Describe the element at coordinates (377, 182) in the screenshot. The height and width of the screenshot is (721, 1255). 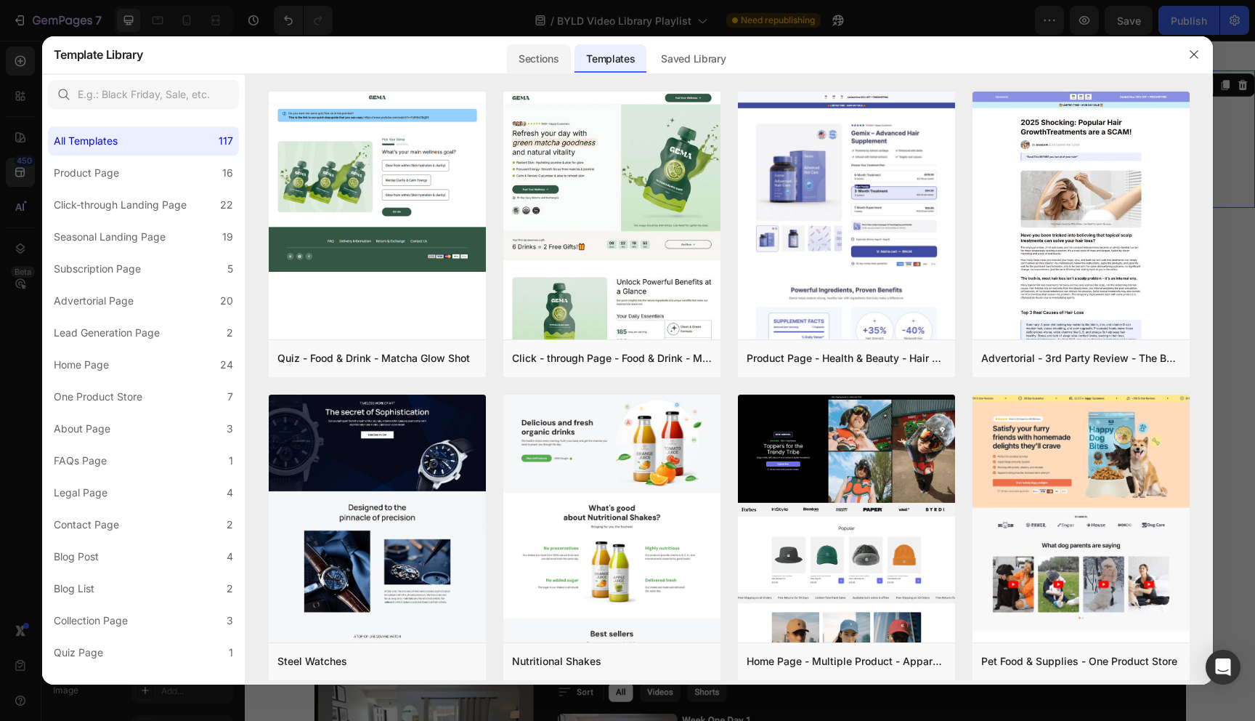
I see `img: quiz-1.png` at that location.